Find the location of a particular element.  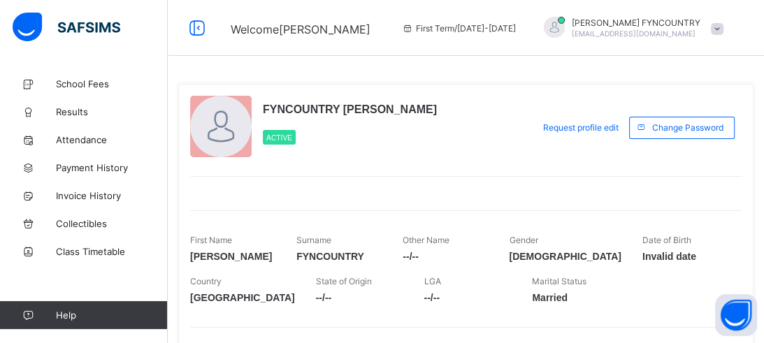

span: Change Password is located at coordinates (688, 127).